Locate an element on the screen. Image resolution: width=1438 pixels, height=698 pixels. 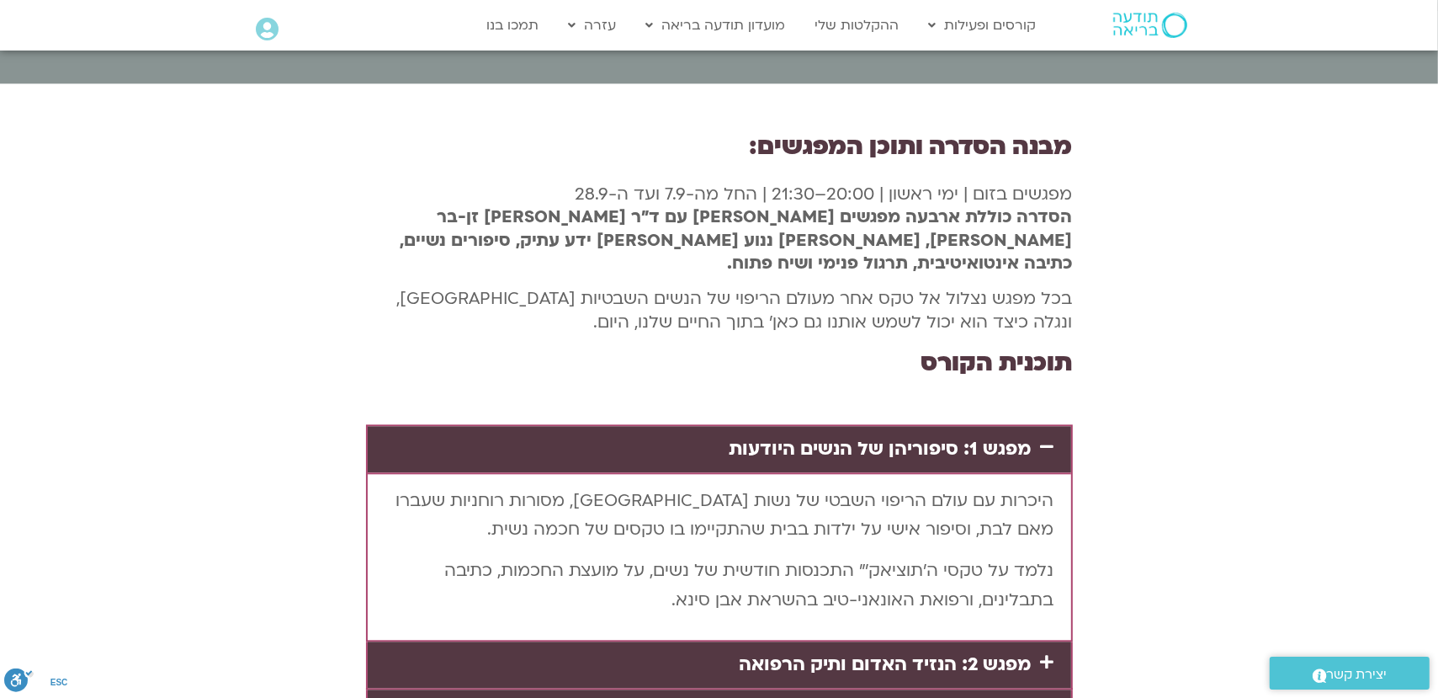
a: יצירת קשר is located at coordinates (1350, 672).